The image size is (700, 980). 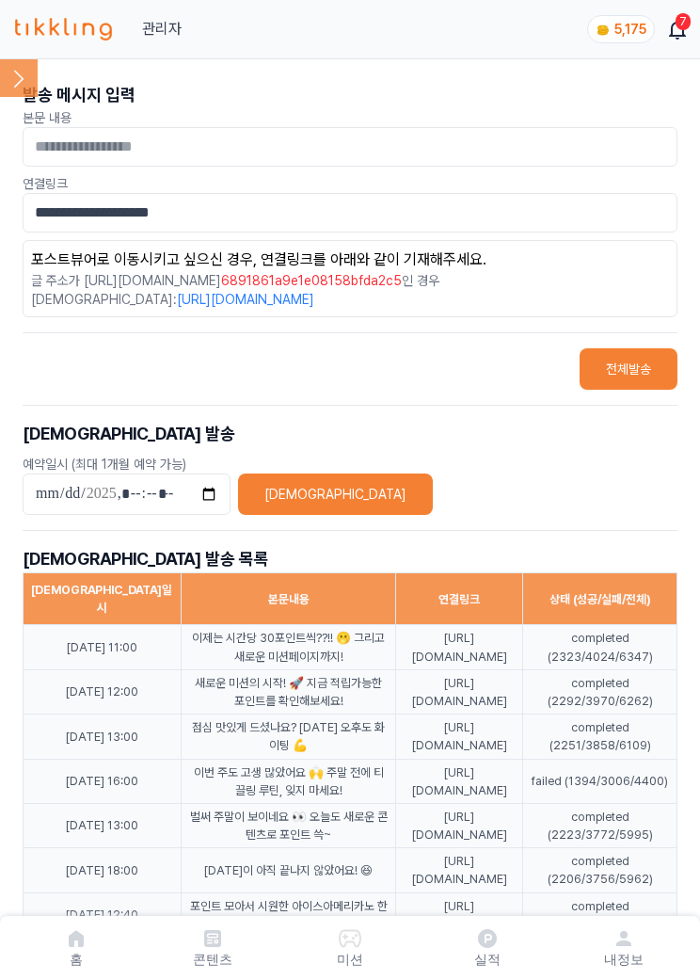 I want to click on td: failed (1394/3006/4400), so click(x=600, y=780).